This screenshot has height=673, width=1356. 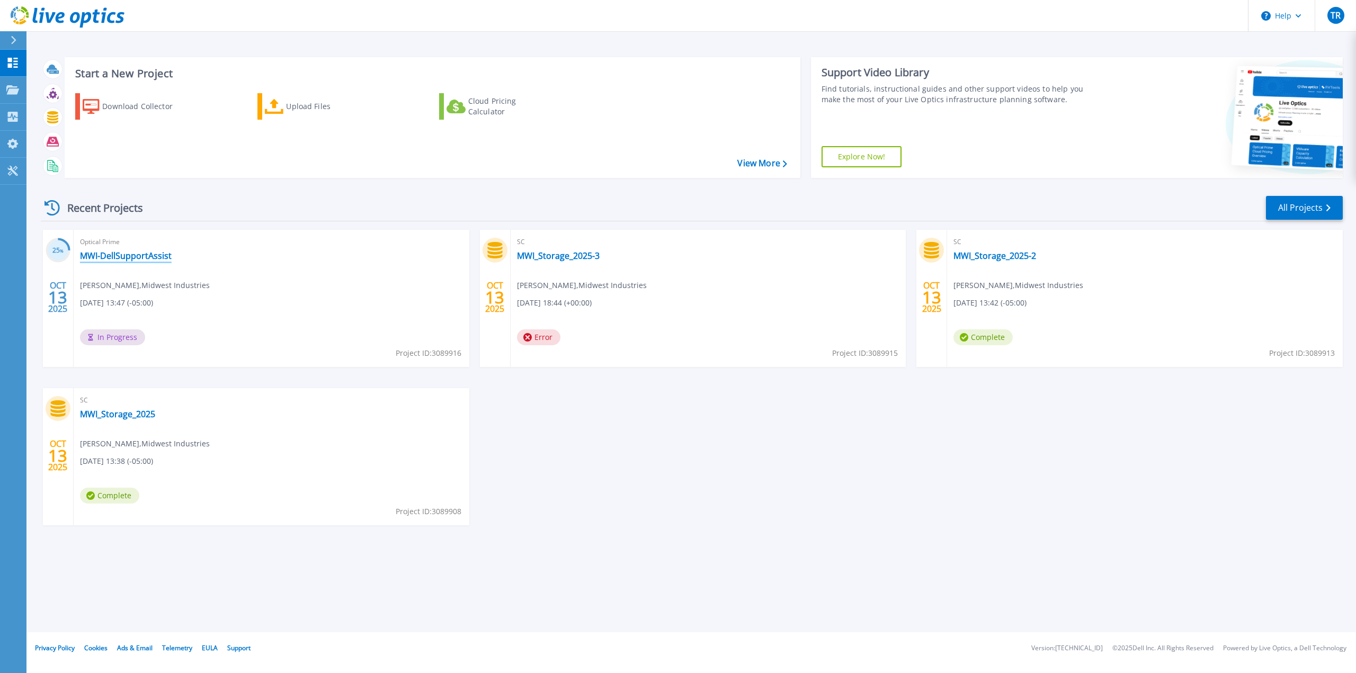 What do you see at coordinates (135, 648) in the screenshot?
I see `a: Ads & Email` at bounding box center [135, 648].